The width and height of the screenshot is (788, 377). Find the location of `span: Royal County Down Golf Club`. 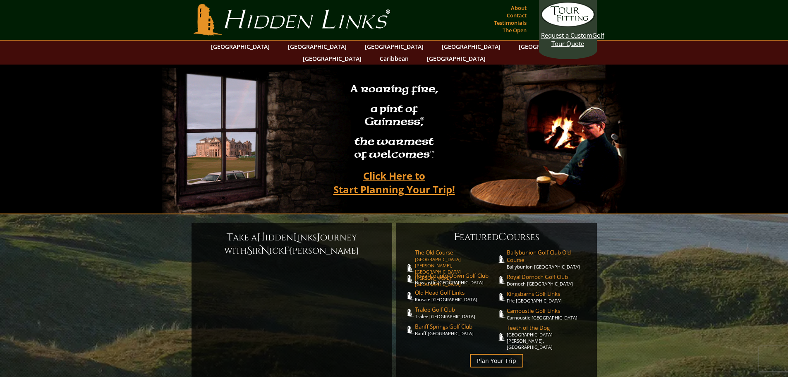

span: Royal County Down Golf Club is located at coordinates (456, 276).